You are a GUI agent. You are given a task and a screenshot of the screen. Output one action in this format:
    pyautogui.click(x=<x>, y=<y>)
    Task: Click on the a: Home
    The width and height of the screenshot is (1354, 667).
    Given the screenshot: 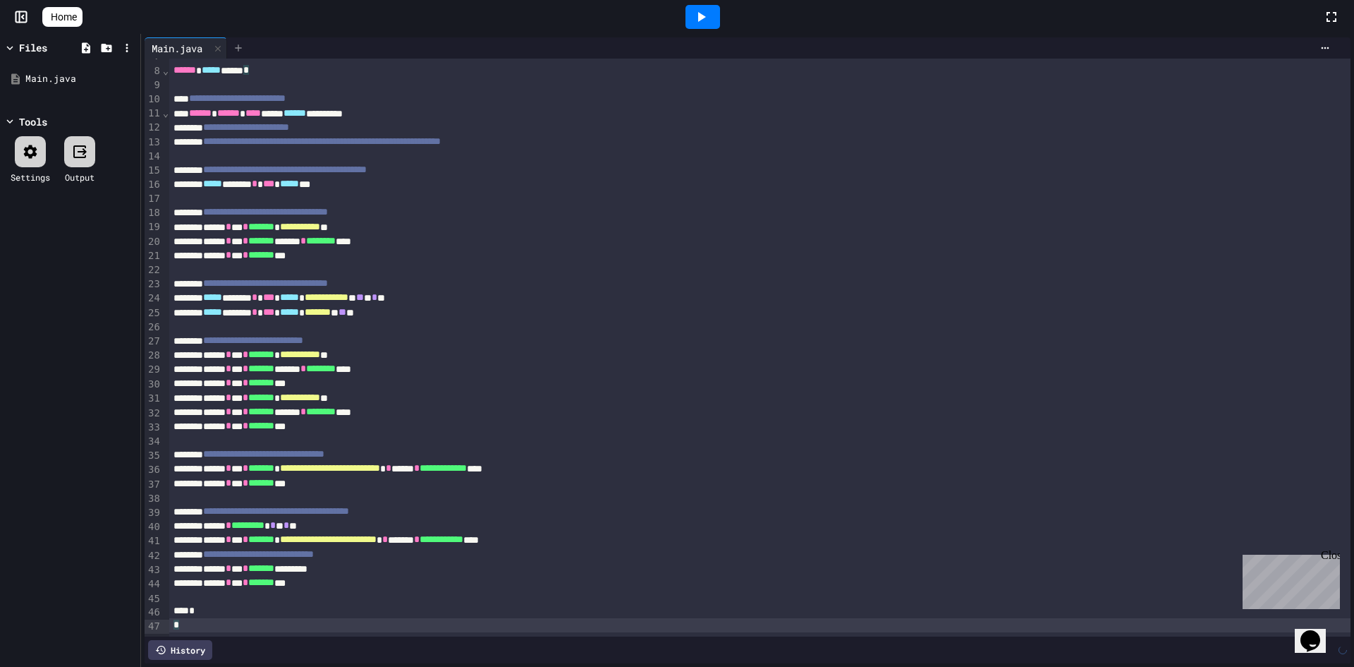 What is the action you would take?
    pyautogui.click(x=62, y=17)
    